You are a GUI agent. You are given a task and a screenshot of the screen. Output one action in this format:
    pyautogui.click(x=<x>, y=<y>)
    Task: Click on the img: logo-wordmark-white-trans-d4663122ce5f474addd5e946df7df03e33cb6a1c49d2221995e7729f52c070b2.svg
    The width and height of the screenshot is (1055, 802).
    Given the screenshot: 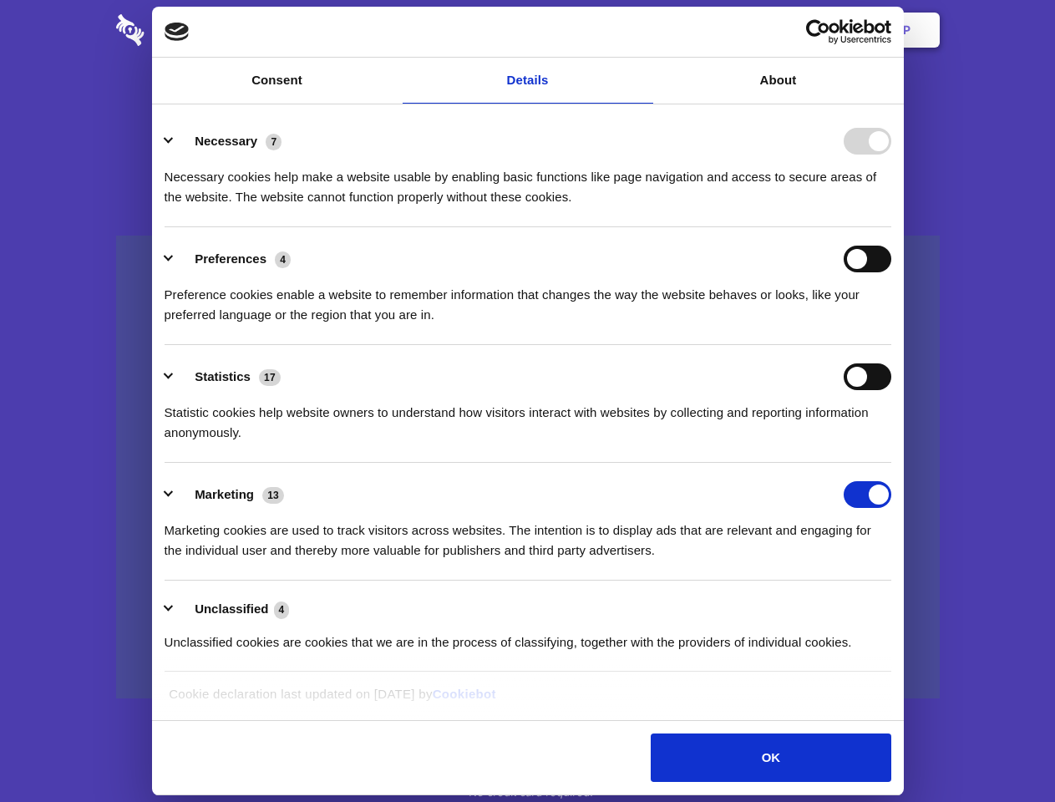 What is the action you would take?
    pyautogui.click(x=187, y=30)
    